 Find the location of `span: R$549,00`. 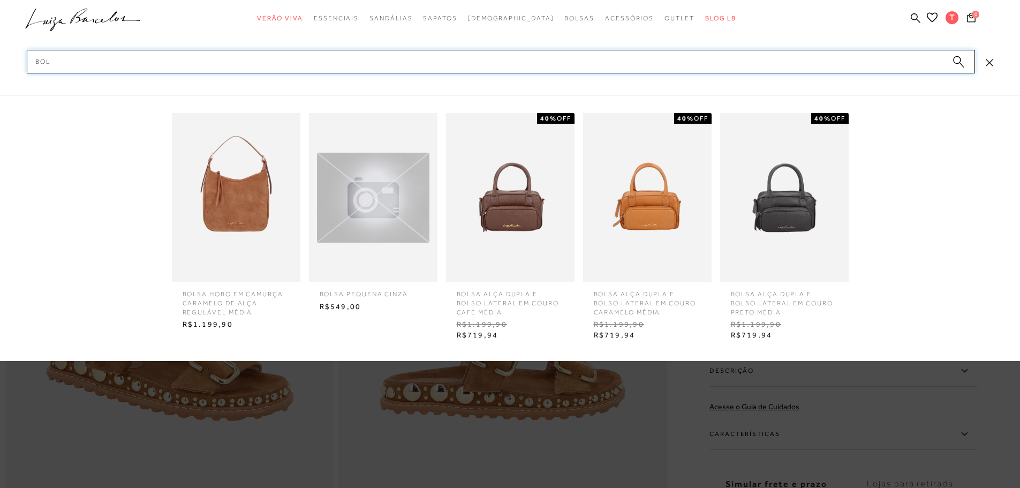

span: R$549,00 is located at coordinates (373, 307).